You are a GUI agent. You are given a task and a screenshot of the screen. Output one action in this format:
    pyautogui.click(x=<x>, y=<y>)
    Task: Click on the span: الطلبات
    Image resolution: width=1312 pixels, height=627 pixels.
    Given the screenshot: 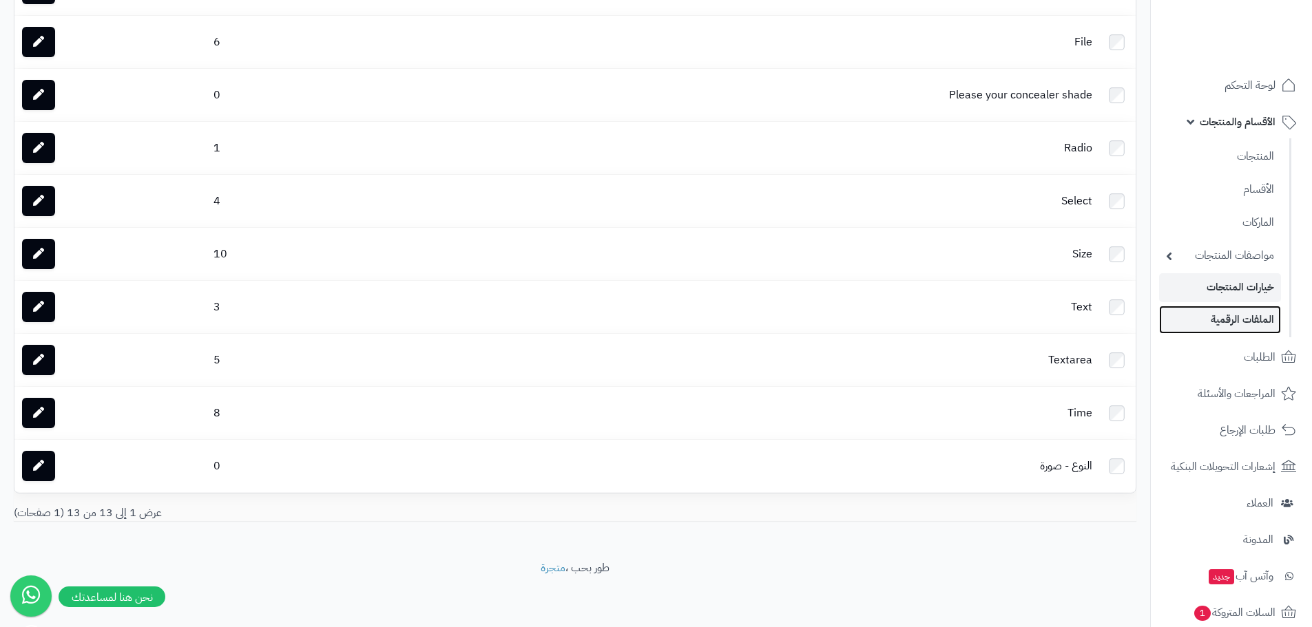 What is the action you would take?
    pyautogui.click(x=1259, y=357)
    